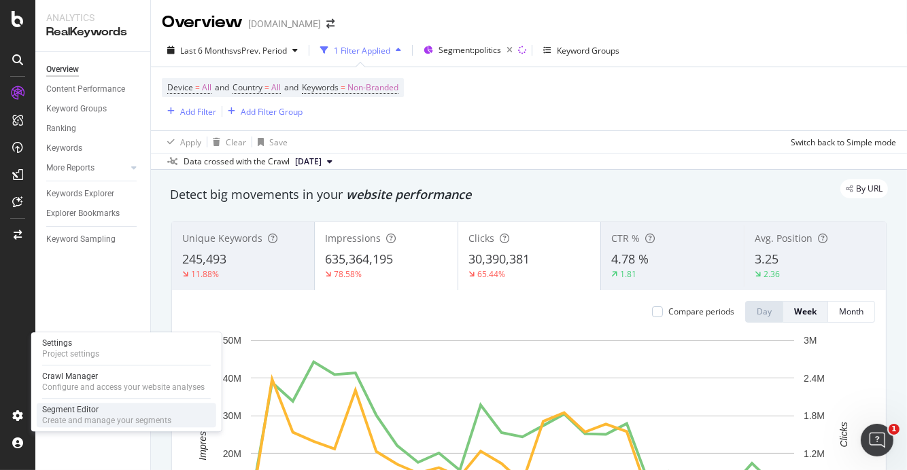 The height and width of the screenshot is (470, 907). I want to click on div: Segment Editor, so click(107, 410).